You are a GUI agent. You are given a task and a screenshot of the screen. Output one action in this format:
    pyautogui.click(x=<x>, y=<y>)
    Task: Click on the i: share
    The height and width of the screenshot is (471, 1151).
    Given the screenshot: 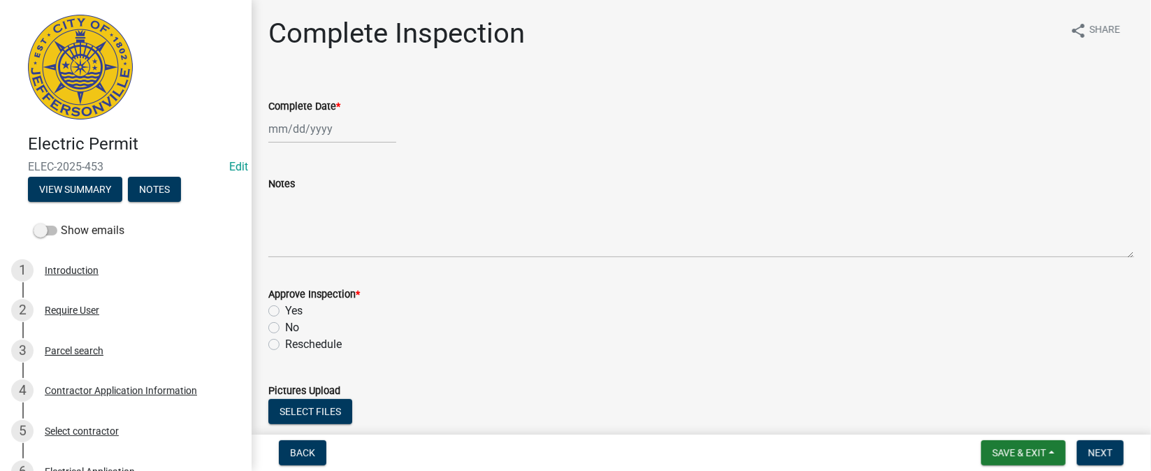 What is the action you would take?
    pyautogui.click(x=1078, y=31)
    